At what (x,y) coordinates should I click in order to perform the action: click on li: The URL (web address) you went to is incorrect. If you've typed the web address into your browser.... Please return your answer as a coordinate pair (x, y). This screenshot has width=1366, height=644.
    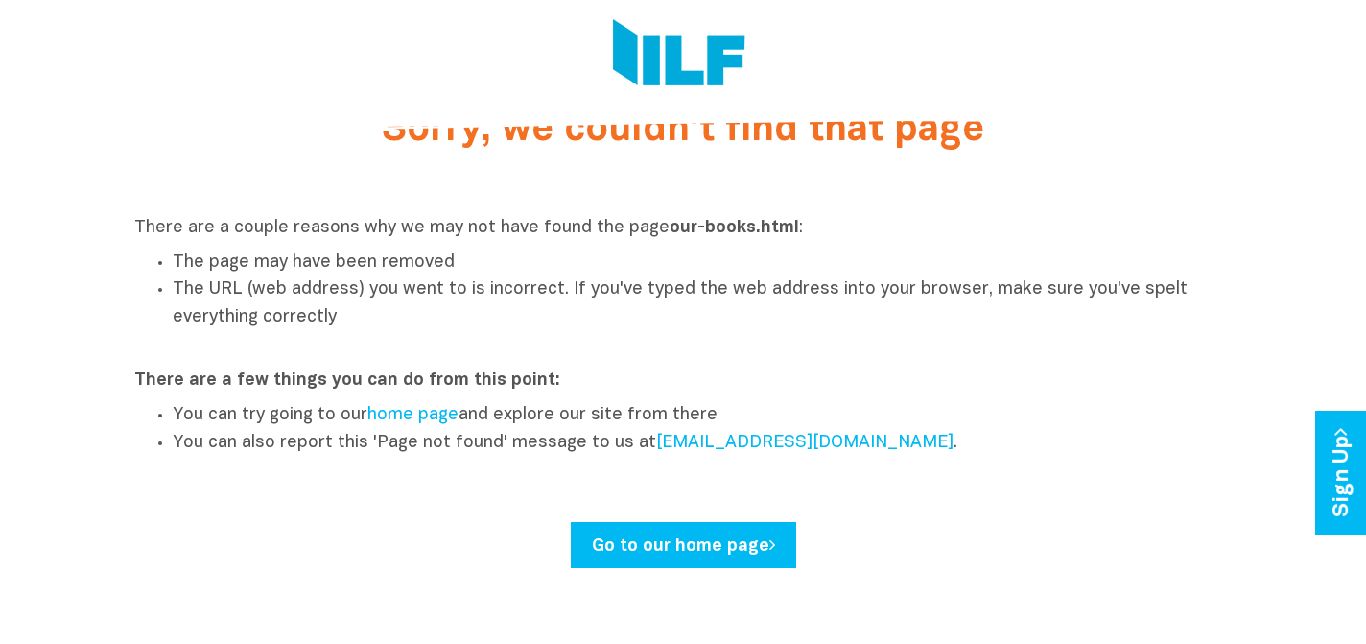
    Looking at the image, I should click on (702, 304).